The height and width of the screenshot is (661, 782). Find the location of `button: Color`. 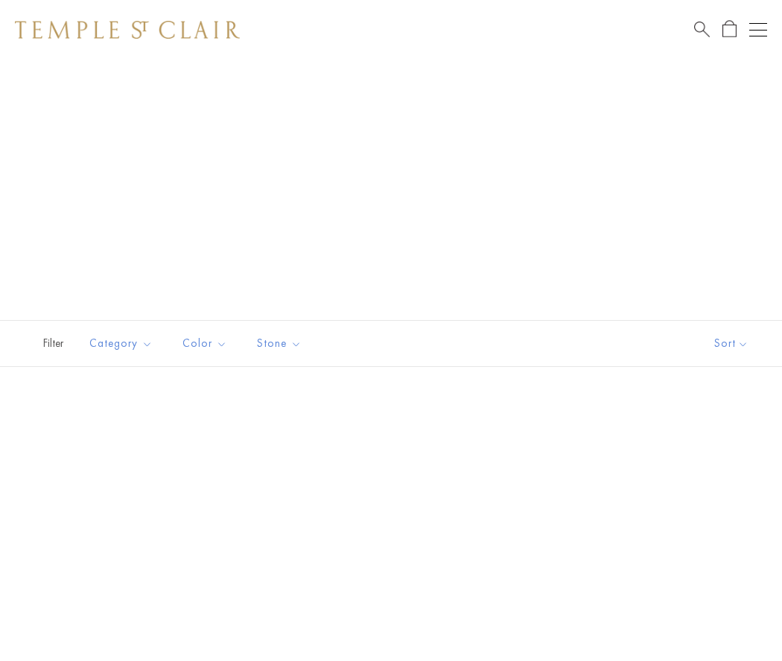

button: Color is located at coordinates (205, 343).